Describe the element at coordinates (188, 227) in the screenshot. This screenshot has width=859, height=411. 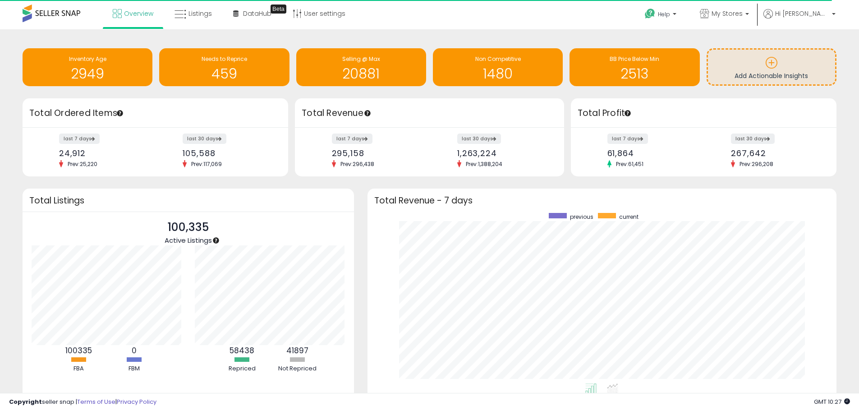
I see `p: 100,335` at that location.